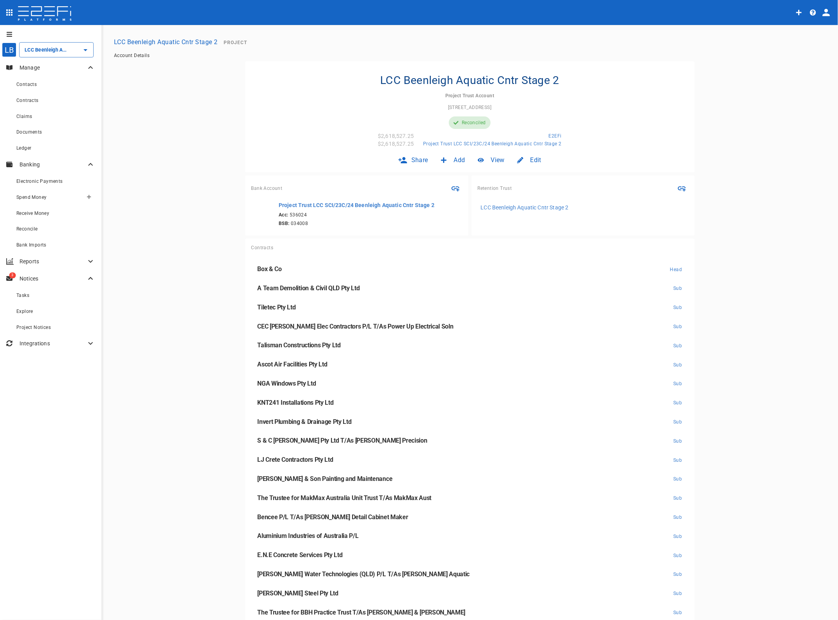  Describe the element at coordinates (459, 160) in the screenshot. I see `span: Add` at that location.